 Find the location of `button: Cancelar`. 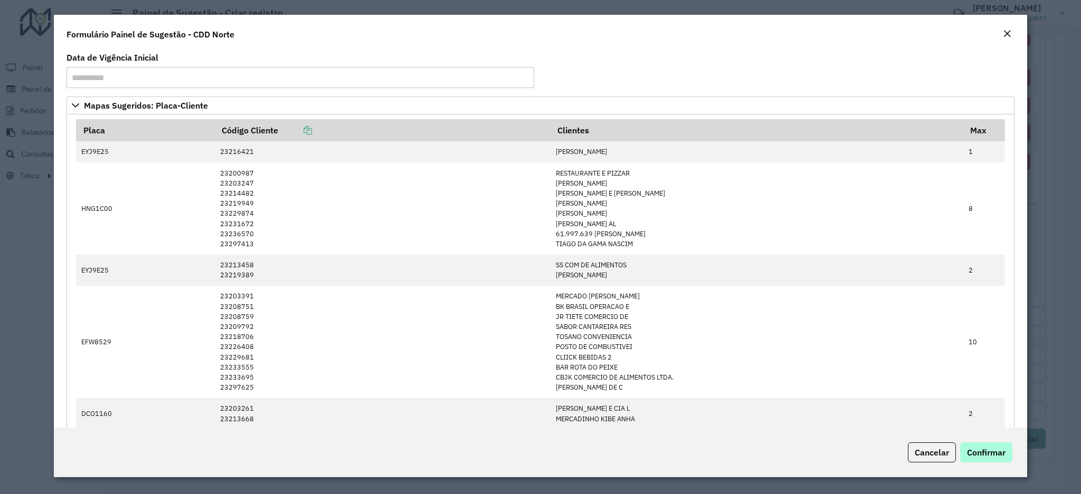

button: Cancelar is located at coordinates (931, 453).